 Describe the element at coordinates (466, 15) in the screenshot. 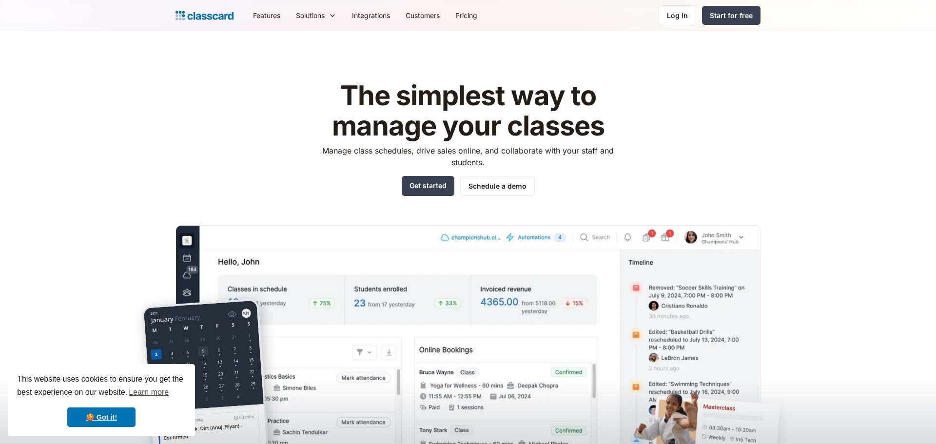

I see `a: Pricing` at that location.